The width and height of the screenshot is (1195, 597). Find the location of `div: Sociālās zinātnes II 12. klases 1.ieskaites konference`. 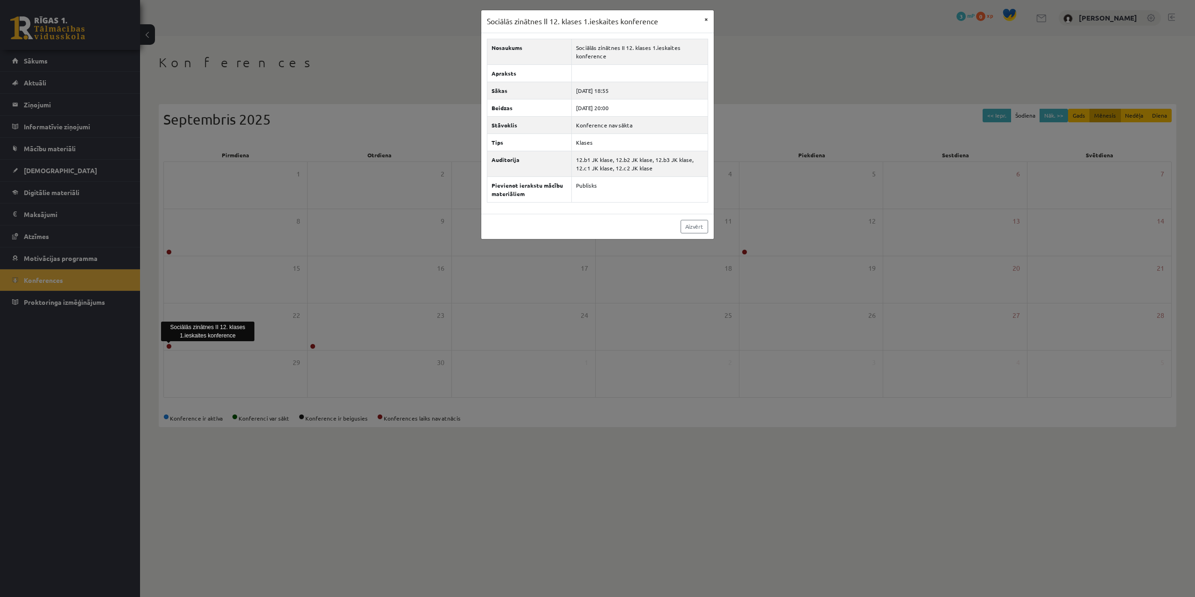

div: Sociālās zinātnes II 12. klases 1.ieskaites konference is located at coordinates (208, 332).